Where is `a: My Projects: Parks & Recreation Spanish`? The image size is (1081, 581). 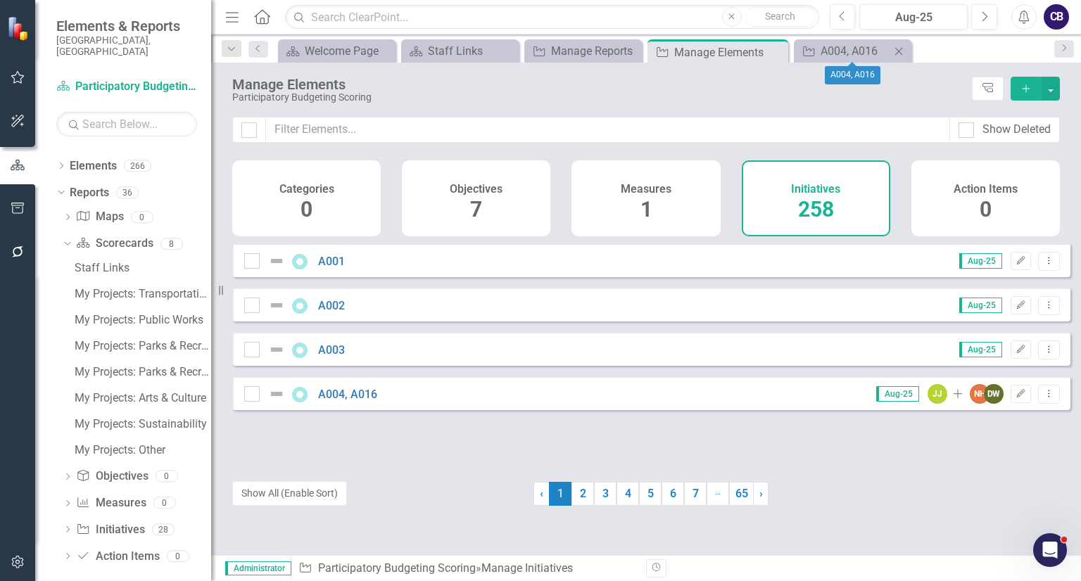 a: My Projects: Parks & Recreation Spanish is located at coordinates (141, 372).